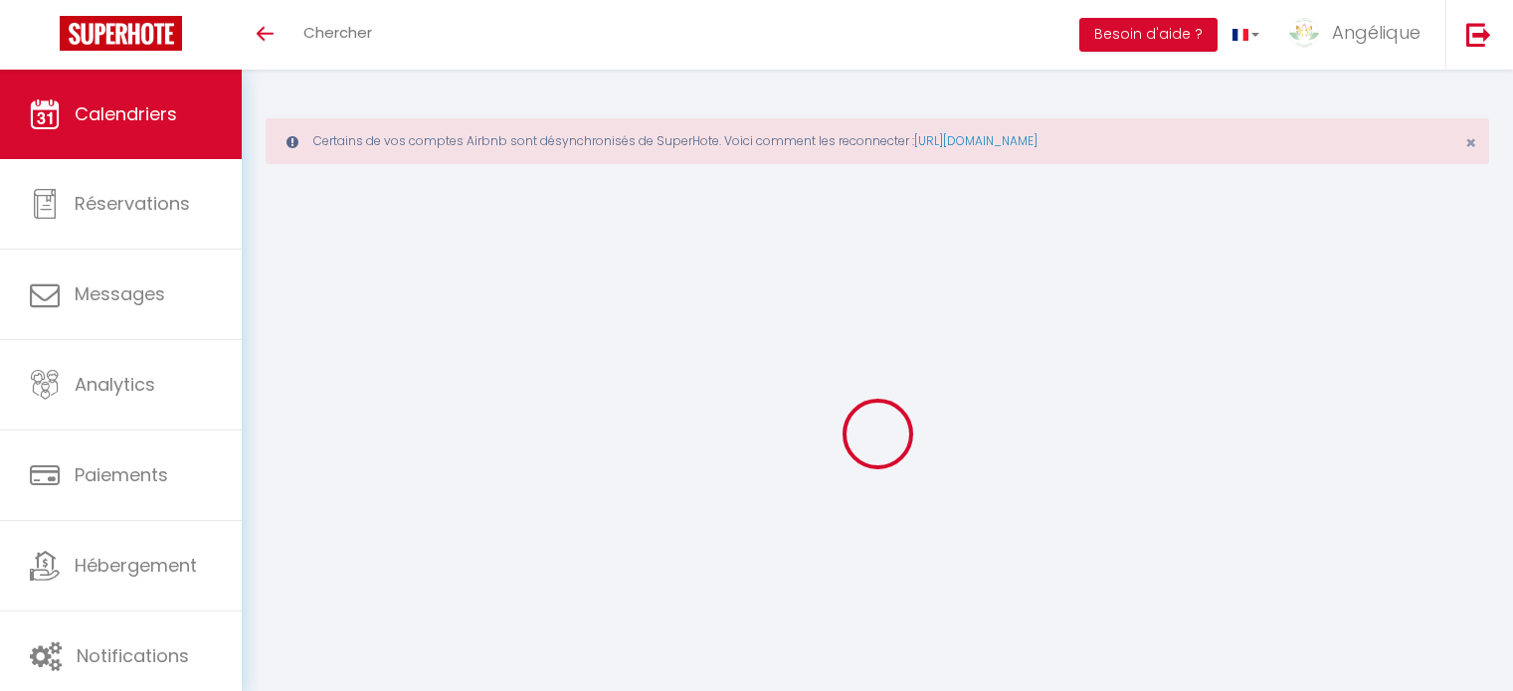  What do you see at coordinates (121, 475) in the screenshot?
I see `span: Paiements` at bounding box center [121, 475].